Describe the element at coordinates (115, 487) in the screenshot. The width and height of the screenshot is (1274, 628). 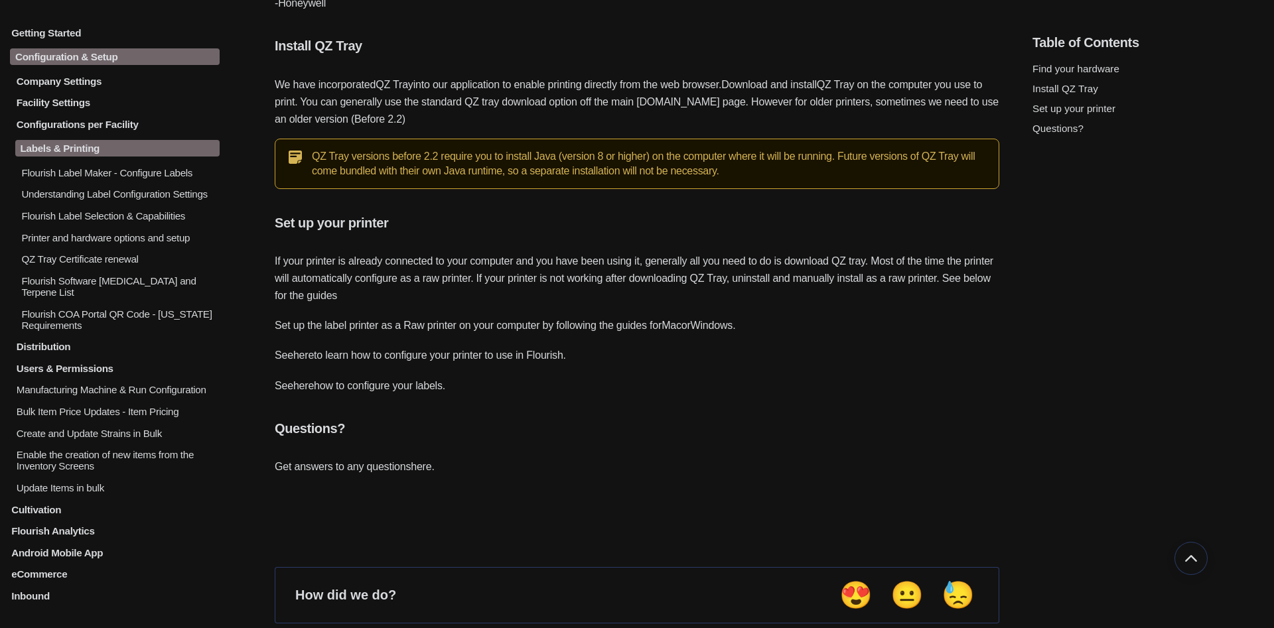
I see `a: Update Items in bulk` at that location.